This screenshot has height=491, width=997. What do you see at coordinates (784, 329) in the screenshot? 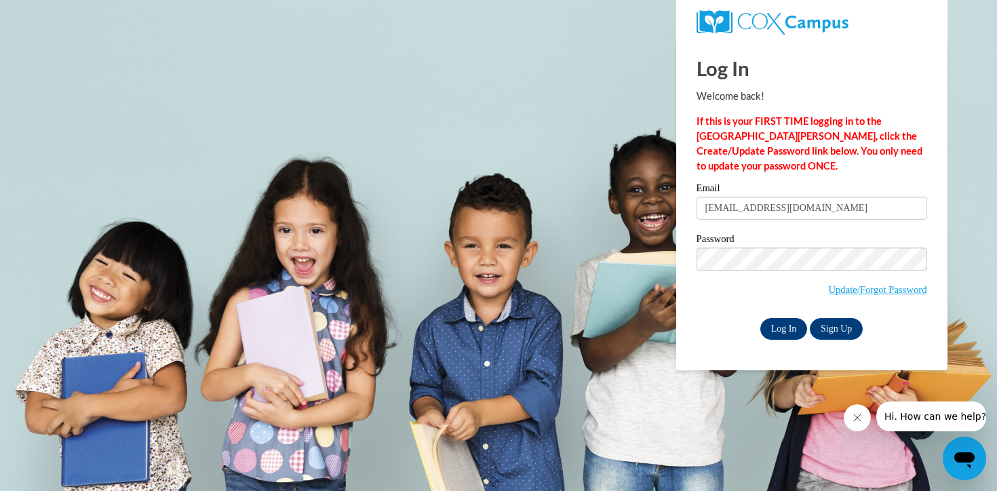
I see `input: Log In` at bounding box center [784, 329].